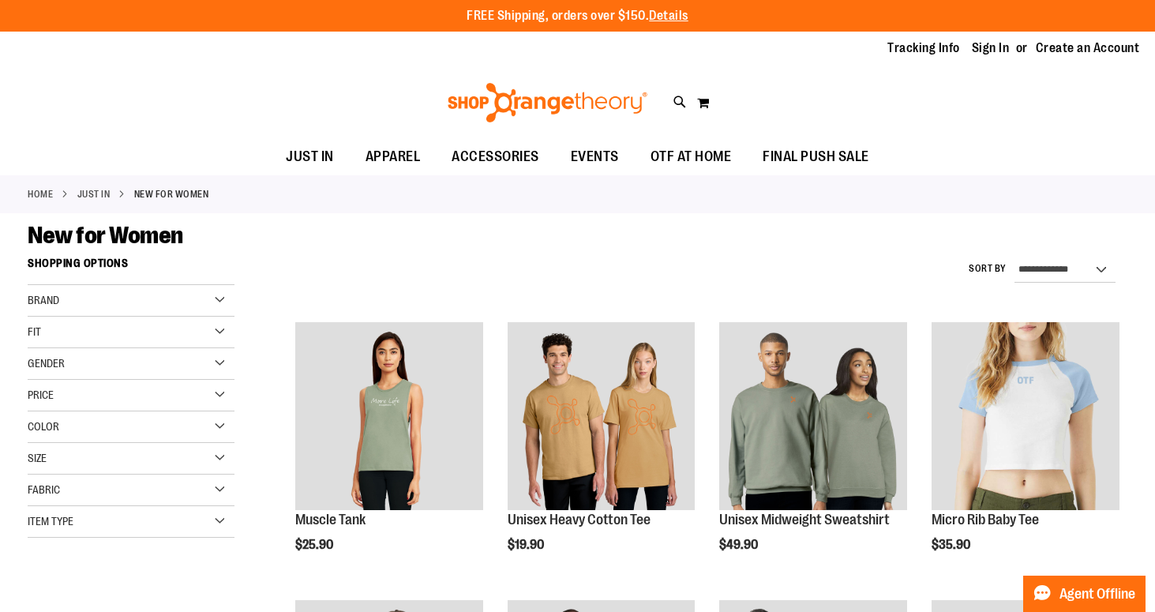 The width and height of the screenshot is (1155, 612). Describe the element at coordinates (990, 48) in the screenshot. I see `a: Sign In` at that location.